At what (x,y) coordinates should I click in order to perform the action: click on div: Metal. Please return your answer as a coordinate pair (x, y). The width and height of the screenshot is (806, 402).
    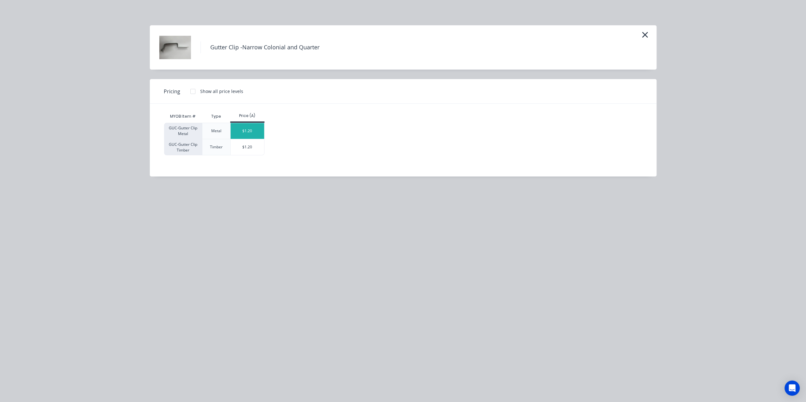
    Looking at the image, I should click on (216, 131).